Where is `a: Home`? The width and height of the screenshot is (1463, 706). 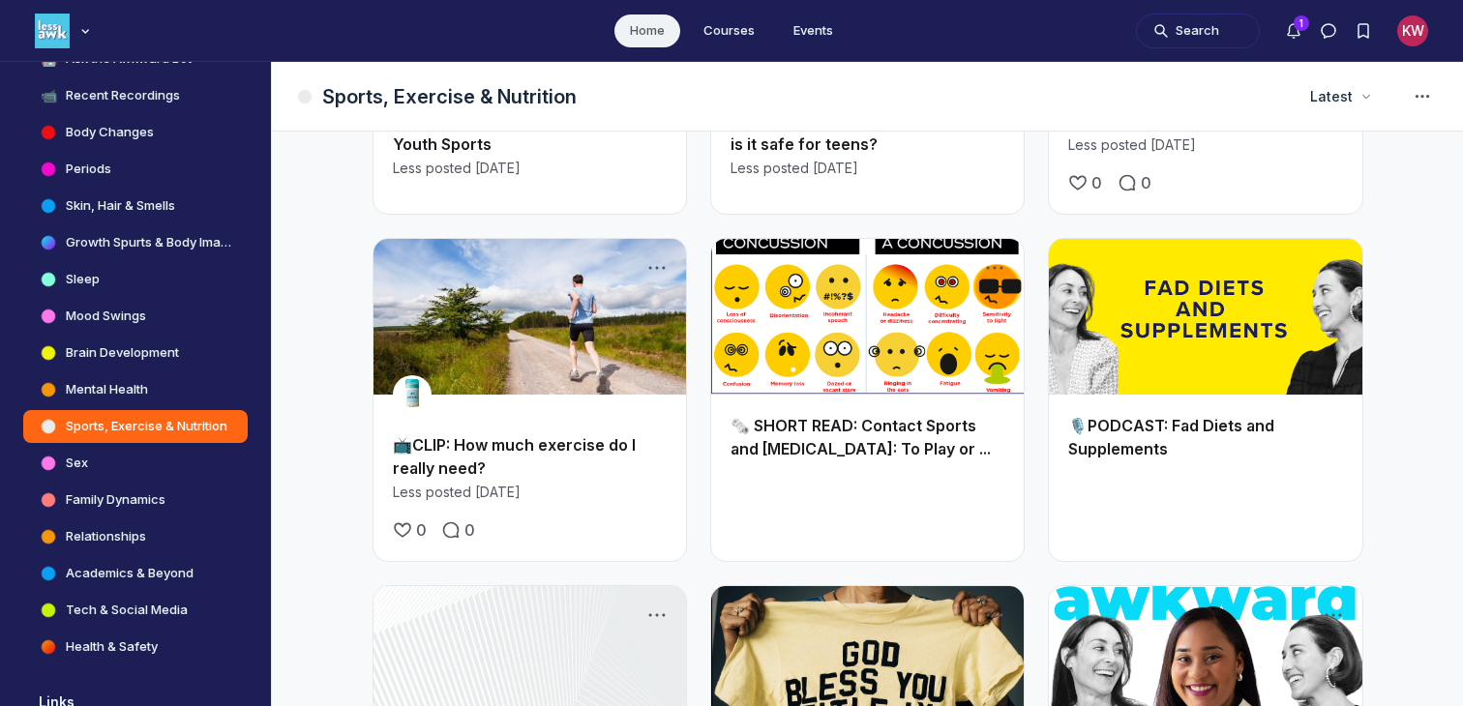 a: Home is located at coordinates (647, 31).